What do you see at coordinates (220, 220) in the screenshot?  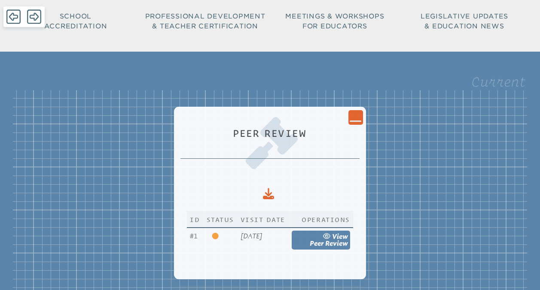 I see `span: Status` at bounding box center [220, 220].